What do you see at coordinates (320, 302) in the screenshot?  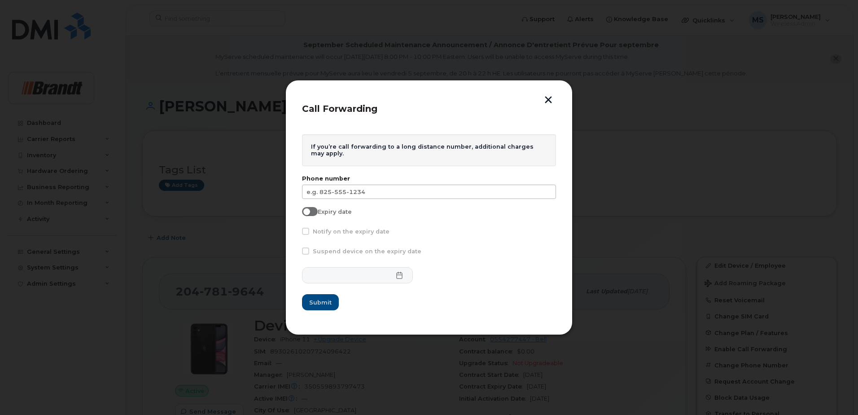 I see `button: Submit` at bounding box center [320, 302].